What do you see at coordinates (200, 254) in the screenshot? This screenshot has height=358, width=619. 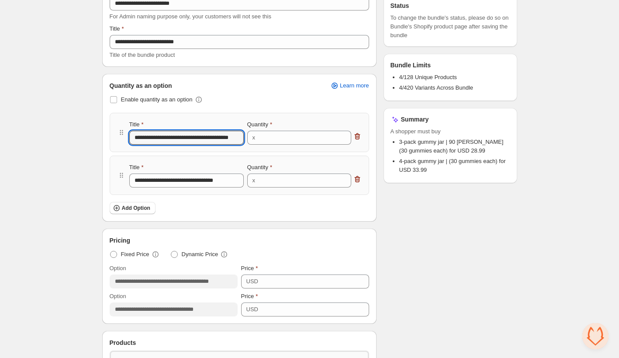 I see `span: Dynamic Price` at bounding box center [200, 254].